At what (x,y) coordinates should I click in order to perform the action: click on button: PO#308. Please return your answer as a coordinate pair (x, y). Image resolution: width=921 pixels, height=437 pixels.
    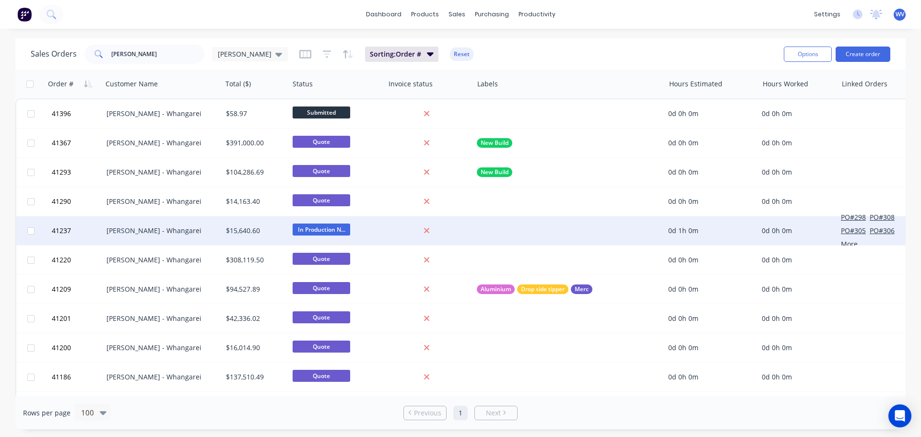
    Looking at the image, I should click on (882, 217).